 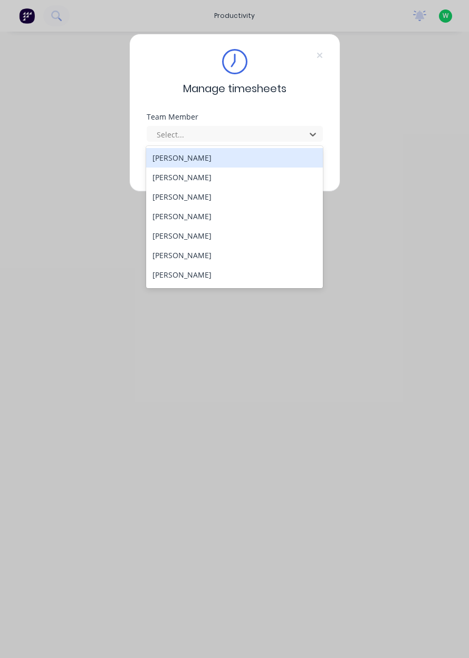 What do you see at coordinates (235, 89) in the screenshot?
I see `span: Manage timesheets` at bounding box center [235, 89].